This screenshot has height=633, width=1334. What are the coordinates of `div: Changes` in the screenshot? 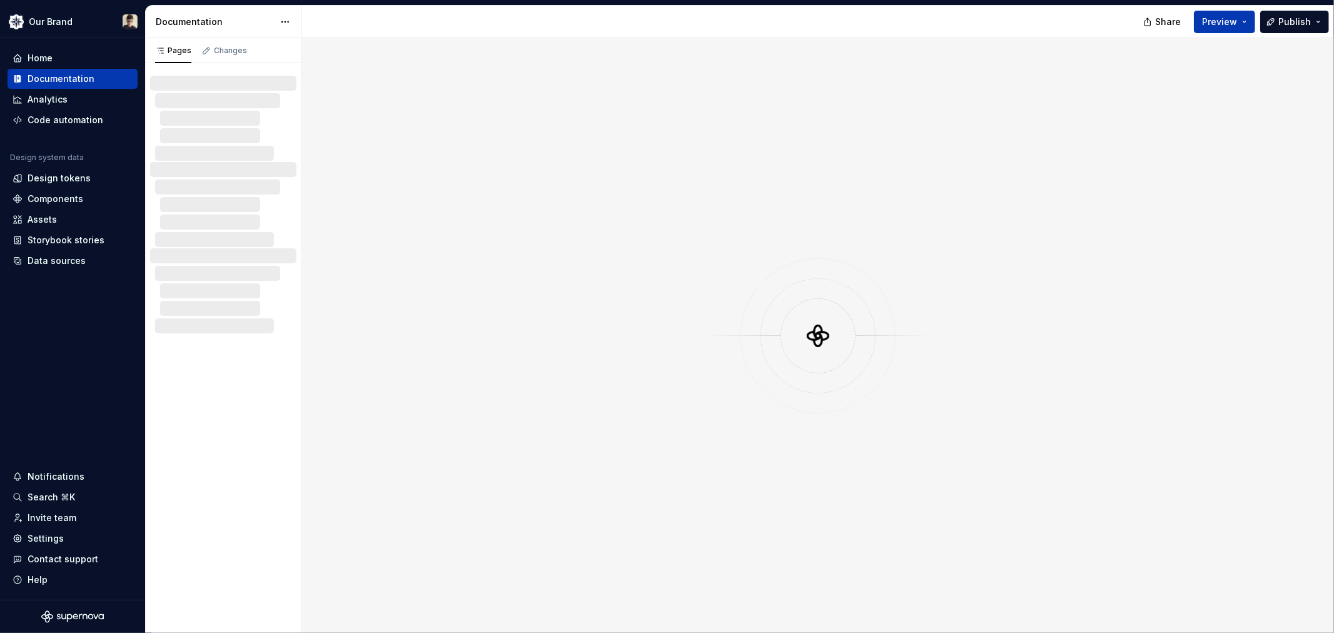 It's located at (230, 51).